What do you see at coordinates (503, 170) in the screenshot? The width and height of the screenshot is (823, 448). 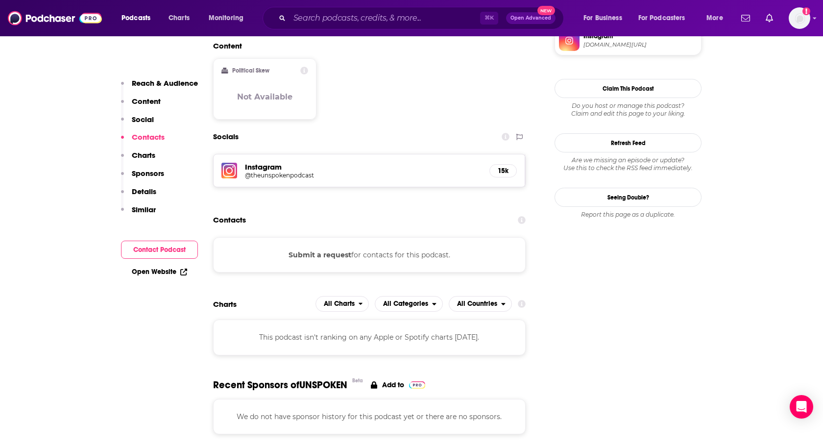 I see `h5: 15k` at bounding box center [503, 170].